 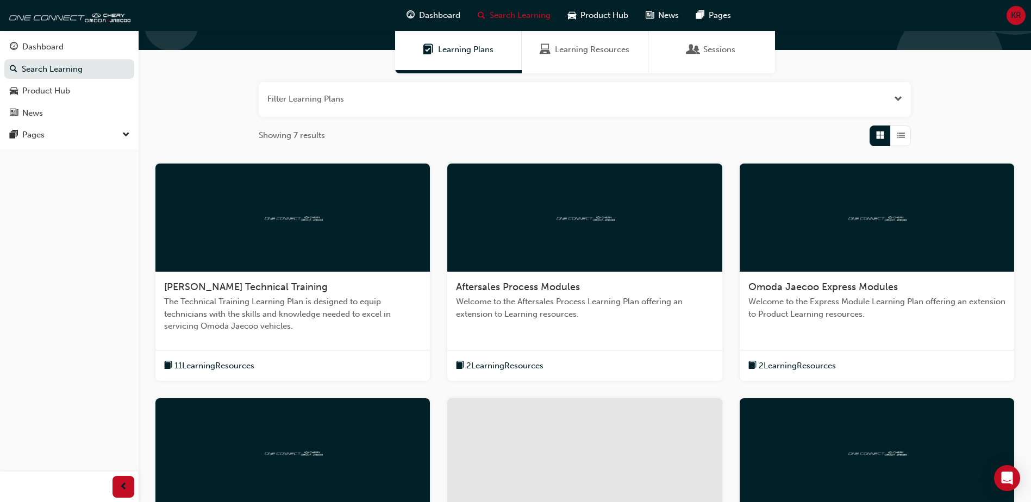 I want to click on button: KR, so click(x=1016, y=15).